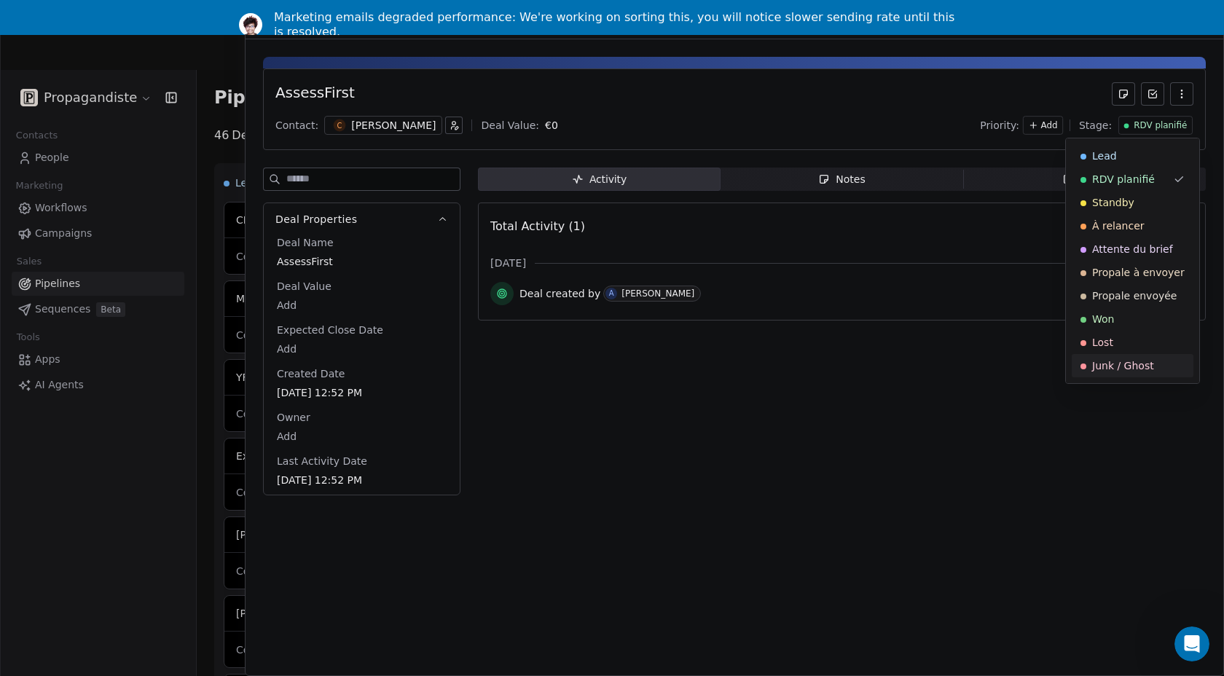 Image resolution: width=1224 pixels, height=676 pixels. What do you see at coordinates (1102, 342) in the screenshot?
I see `span: Lost` at bounding box center [1102, 342].